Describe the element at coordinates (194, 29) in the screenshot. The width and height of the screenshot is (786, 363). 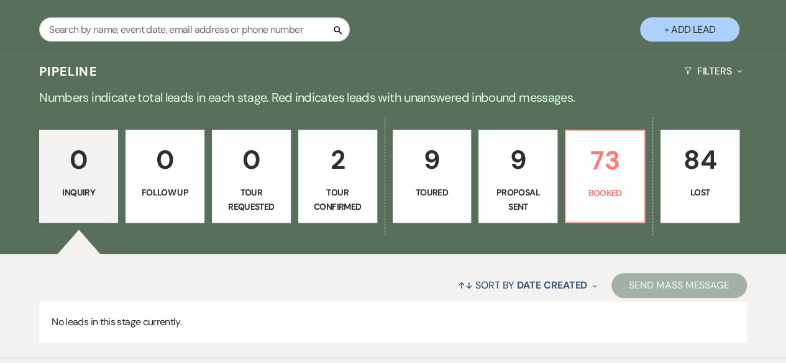
I see `input: Search by name, event date, email address or phone number` at that location.